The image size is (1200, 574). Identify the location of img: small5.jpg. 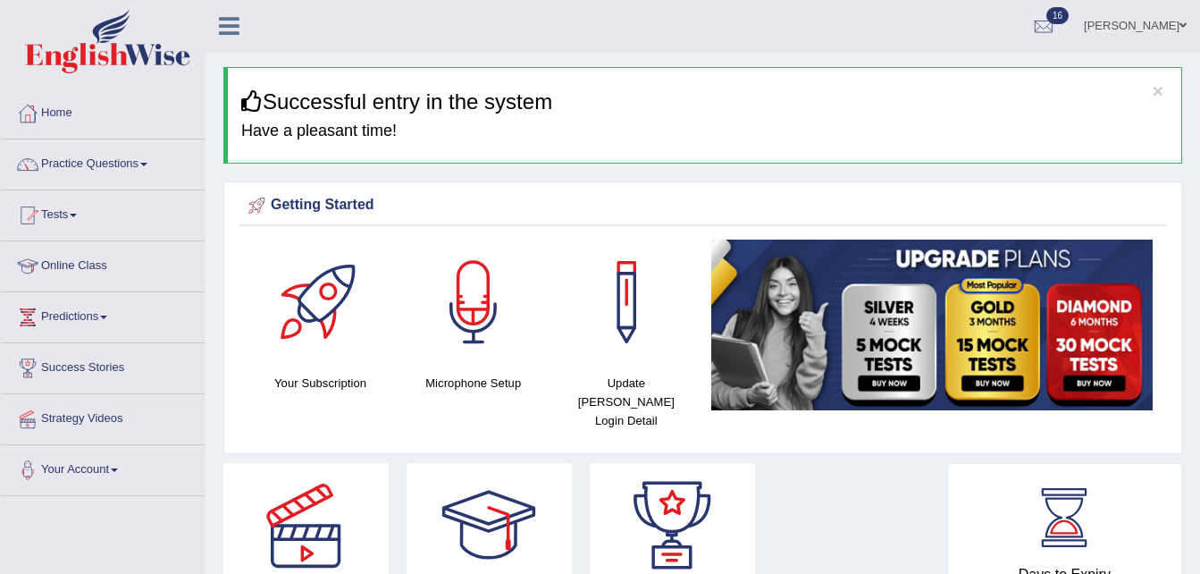
(932, 324).